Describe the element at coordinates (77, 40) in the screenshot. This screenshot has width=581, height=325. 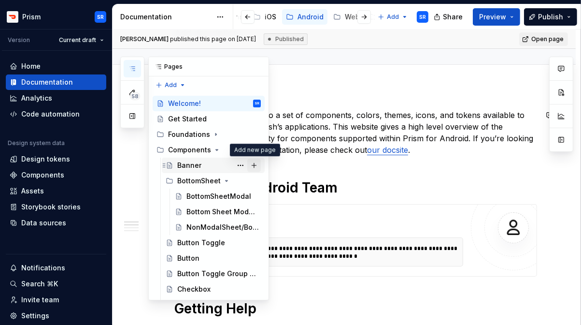
I see `span: Current draft` at that location.